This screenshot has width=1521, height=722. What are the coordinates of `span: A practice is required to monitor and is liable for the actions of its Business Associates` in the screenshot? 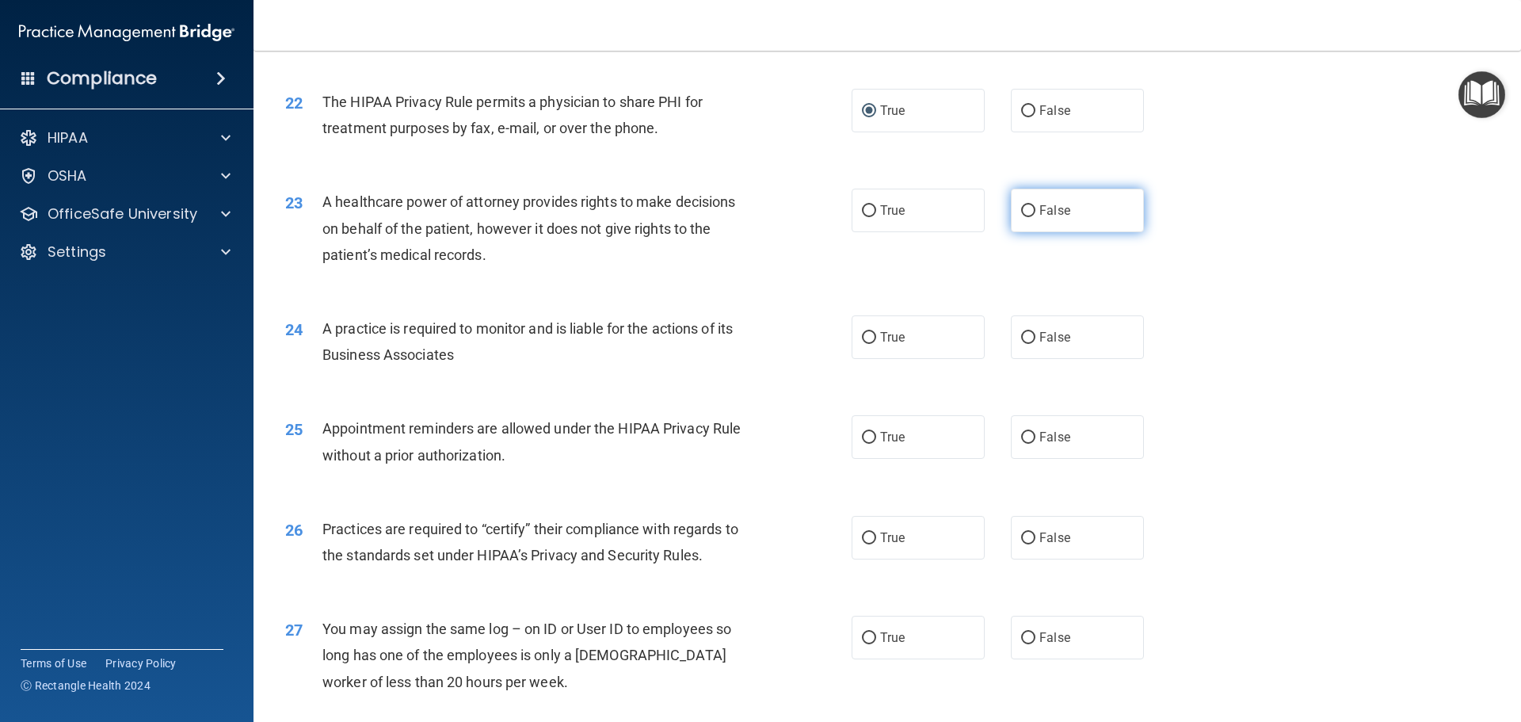 It's located at (527, 341).